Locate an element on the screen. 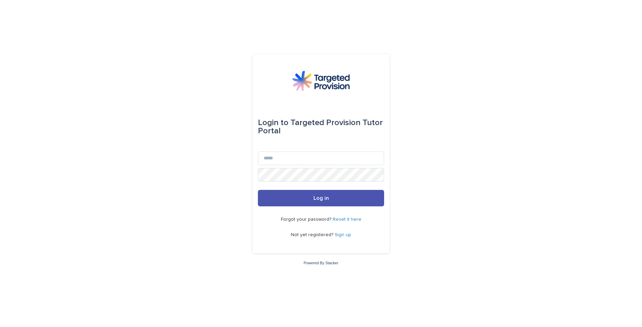 The width and height of the screenshot is (642, 327). a: Reset it here is located at coordinates (347, 220).